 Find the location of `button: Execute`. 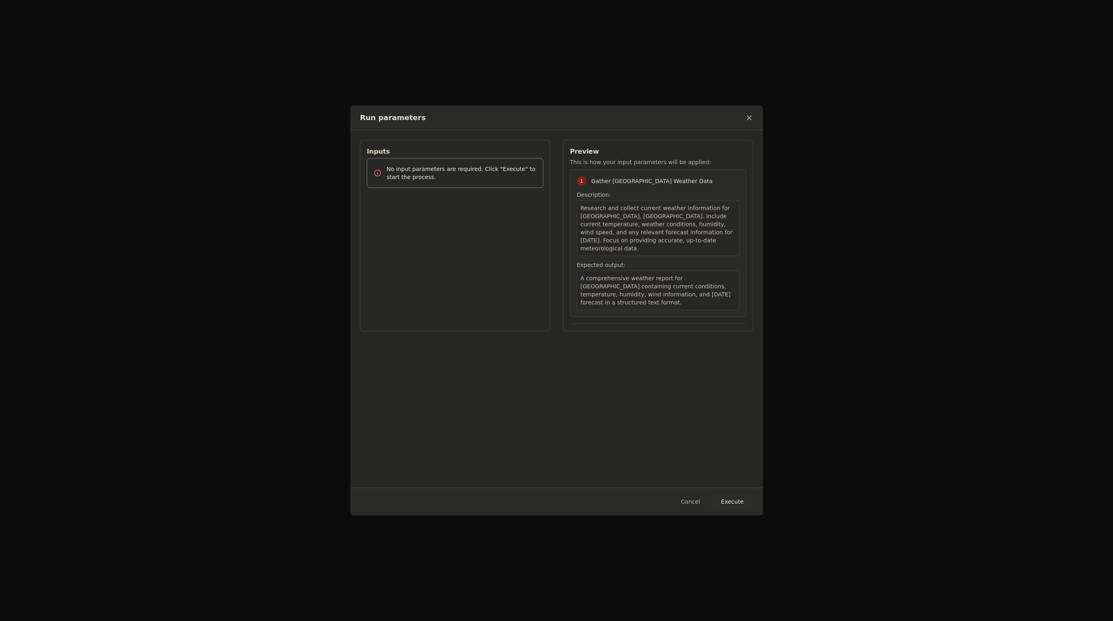

button: Execute is located at coordinates (732, 501).